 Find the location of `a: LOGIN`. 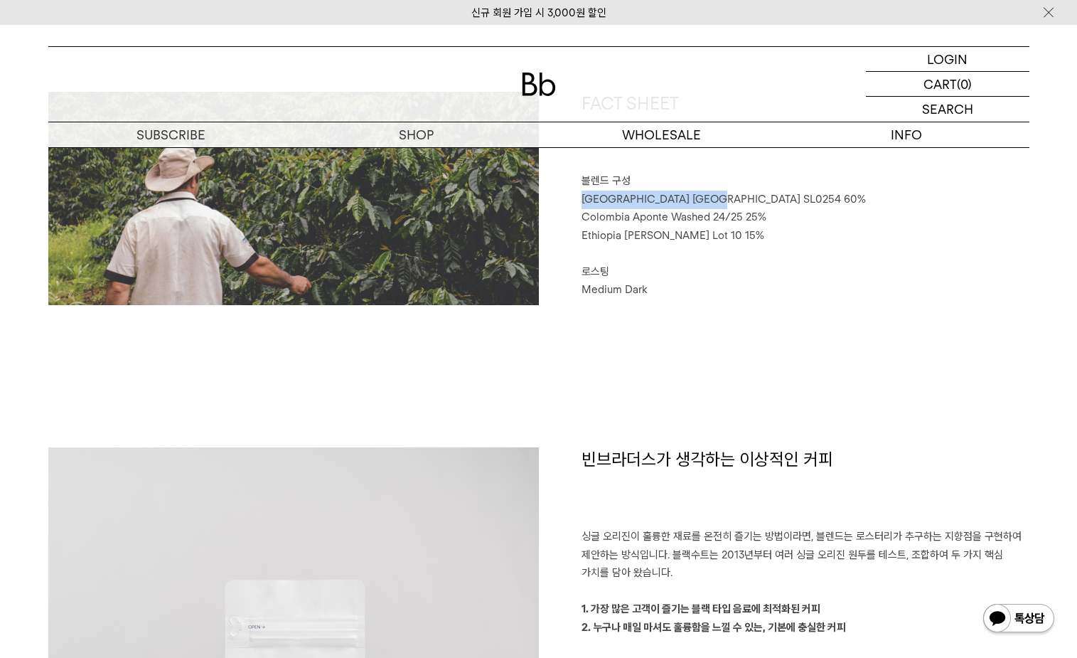

a: LOGIN is located at coordinates (948, 59).